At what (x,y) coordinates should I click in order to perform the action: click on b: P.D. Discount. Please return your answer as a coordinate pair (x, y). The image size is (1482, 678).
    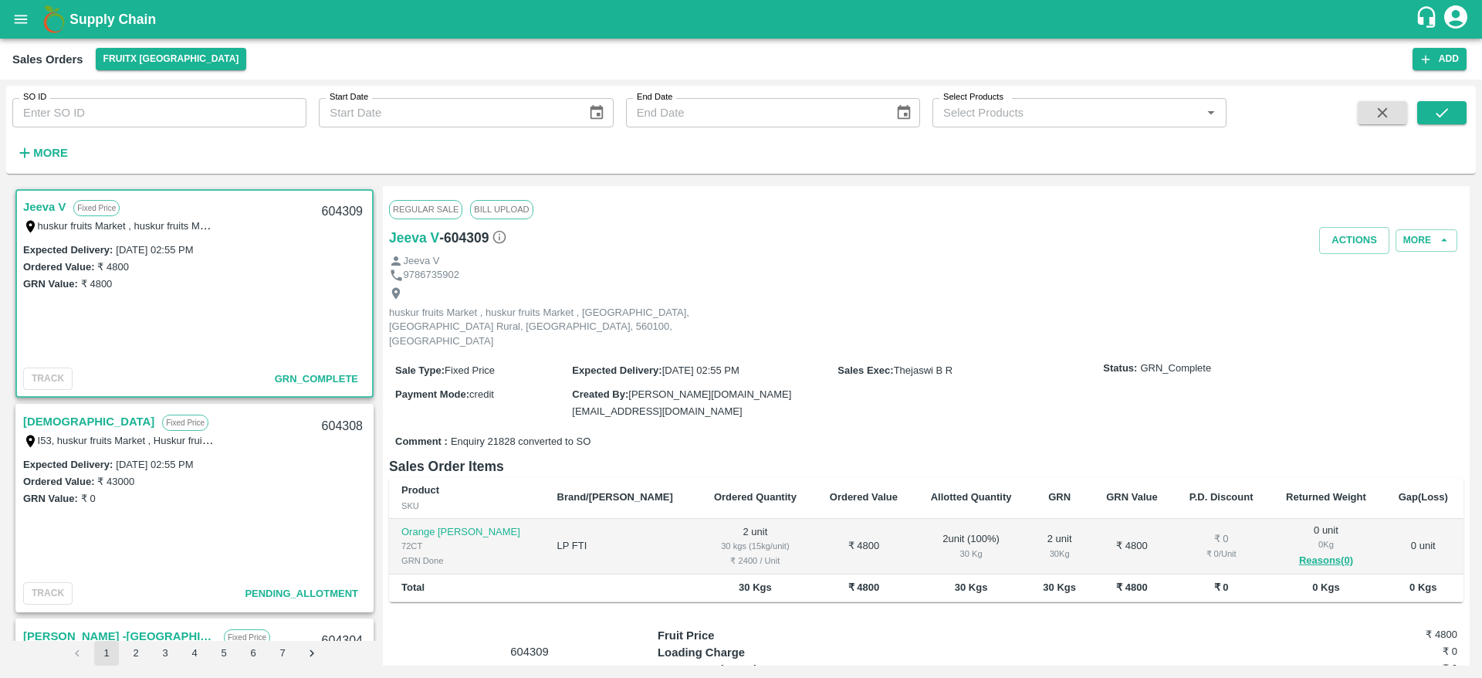
    Looking at the image, I should click on (1221, 496).